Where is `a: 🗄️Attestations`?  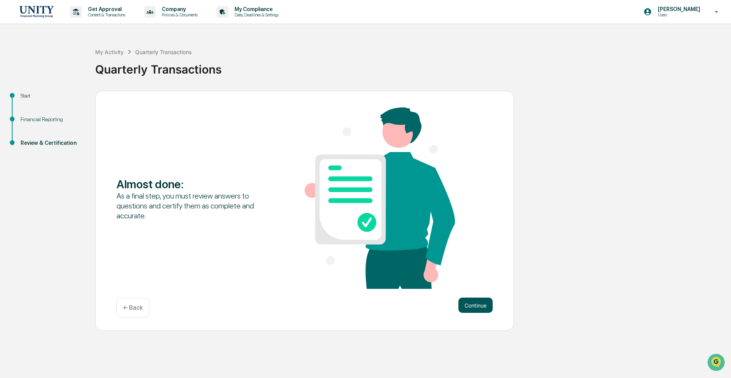 a: 🗄️Attestations is located at coordinates (75, 100).